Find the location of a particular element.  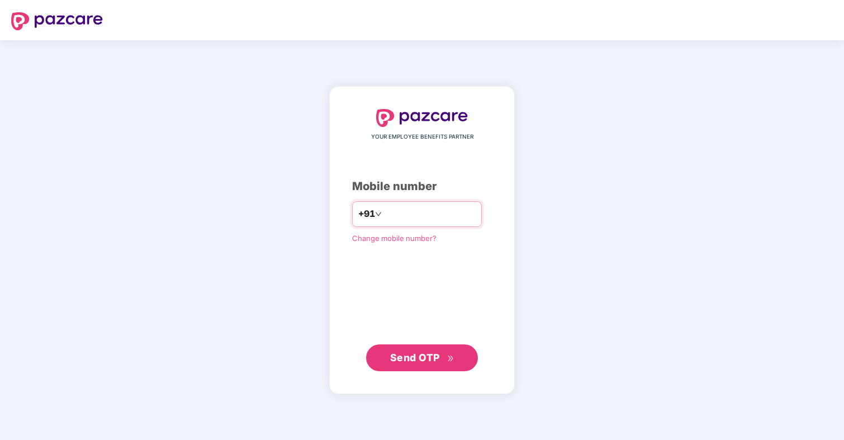

span: double-right is located at coordinates (451, 358).